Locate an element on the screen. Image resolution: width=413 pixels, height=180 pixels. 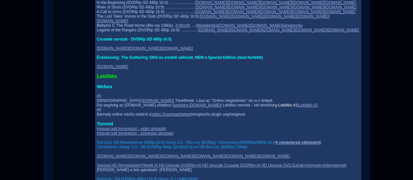
span: Tévéfilmek: Hang: 5.1 - SD DVDRip 480p (16:9)/(4:3) és HD Blu-ray (BDRip) 1080p is located at coordinates (172, 147).